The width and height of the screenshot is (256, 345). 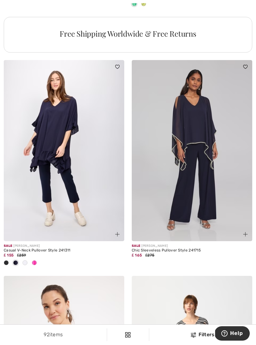 I want to click on div: Midnight Blue, so click(x=16, y=263).